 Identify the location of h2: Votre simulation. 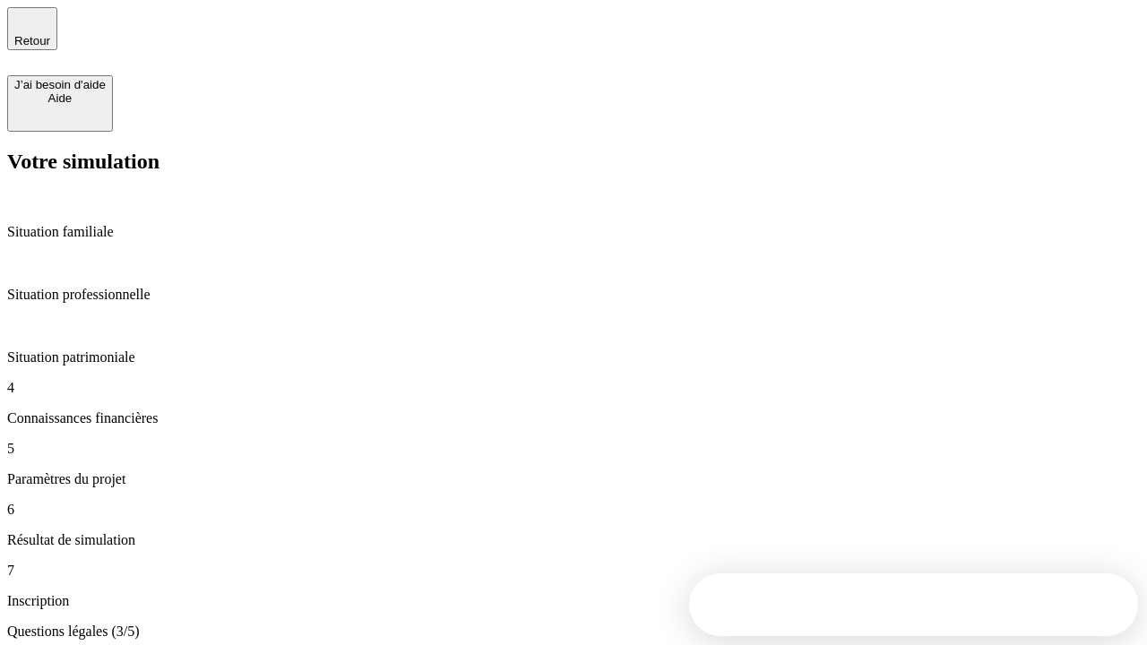
(574, 161).